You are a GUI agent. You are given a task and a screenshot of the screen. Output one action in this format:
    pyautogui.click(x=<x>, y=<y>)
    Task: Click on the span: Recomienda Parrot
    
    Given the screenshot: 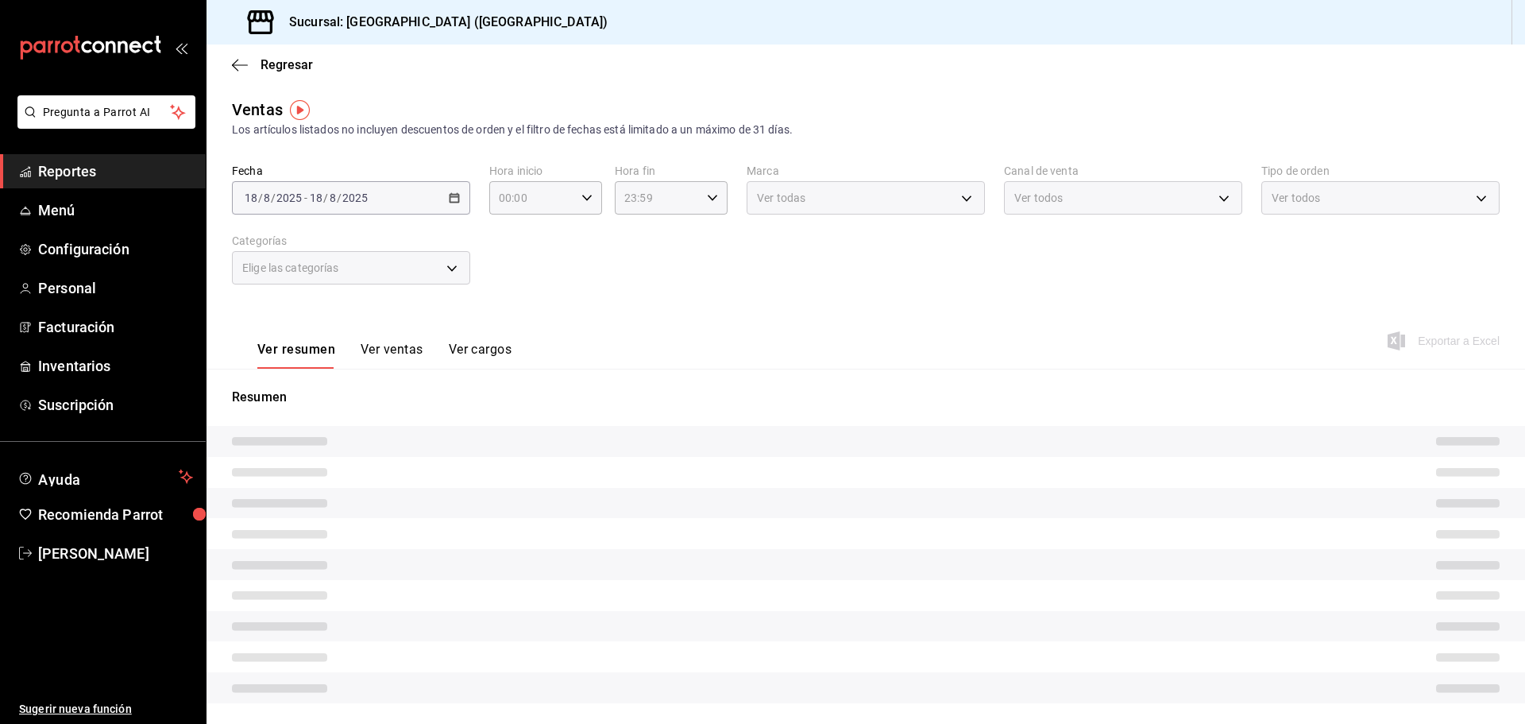 What is the action you would take?
    pyautogui.click(x=115, y=514)
    